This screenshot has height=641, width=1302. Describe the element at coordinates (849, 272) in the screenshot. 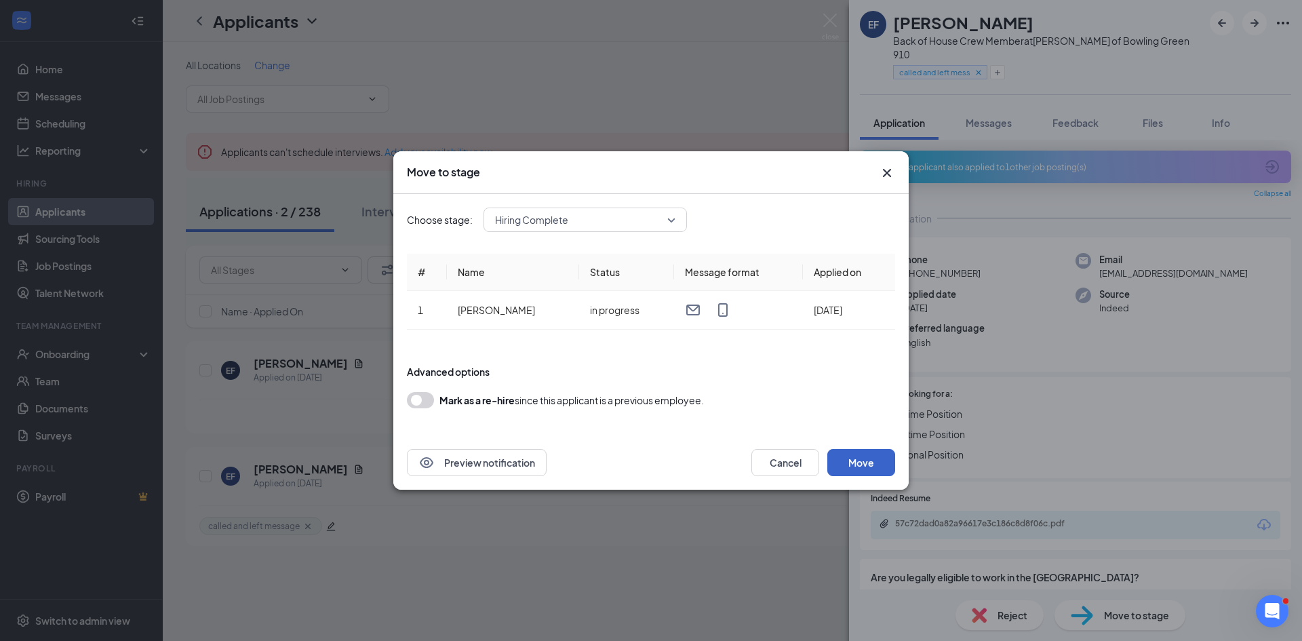

I see `th: Applied on` at that location.